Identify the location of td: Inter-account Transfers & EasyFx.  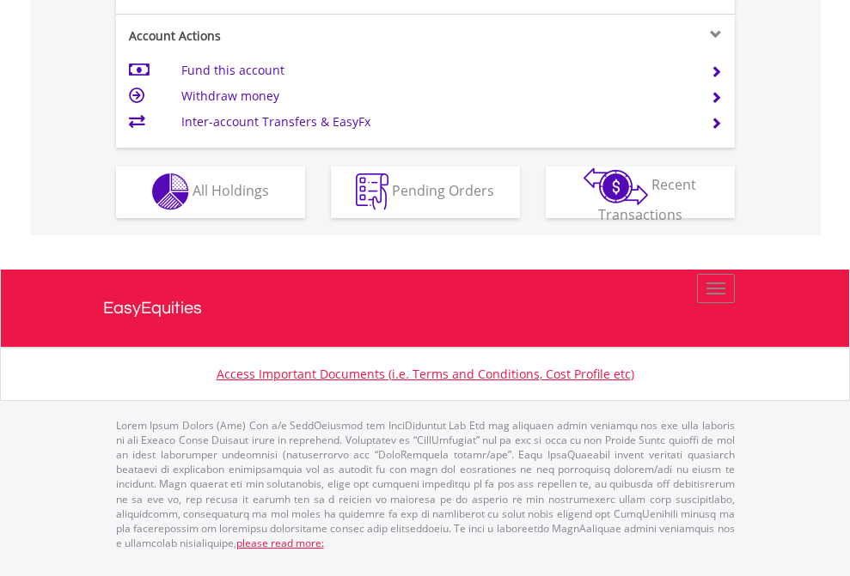
(435, 122).